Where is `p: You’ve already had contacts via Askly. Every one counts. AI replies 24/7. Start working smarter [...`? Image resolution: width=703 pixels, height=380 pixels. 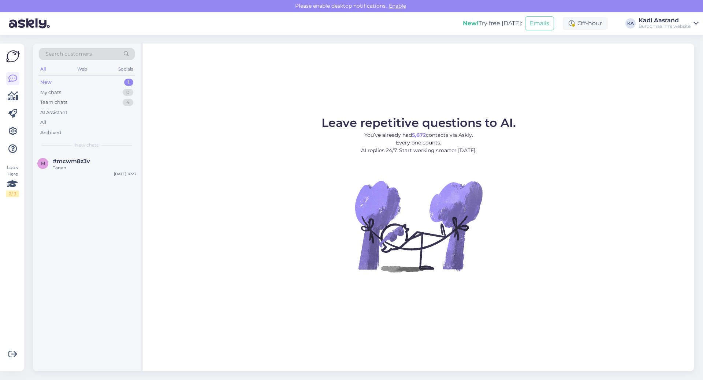
p: You’ve already had contacts via Askly. Every one counts. AI replies 24/7. Start working smarter [... is located at coordinates (419, 143).